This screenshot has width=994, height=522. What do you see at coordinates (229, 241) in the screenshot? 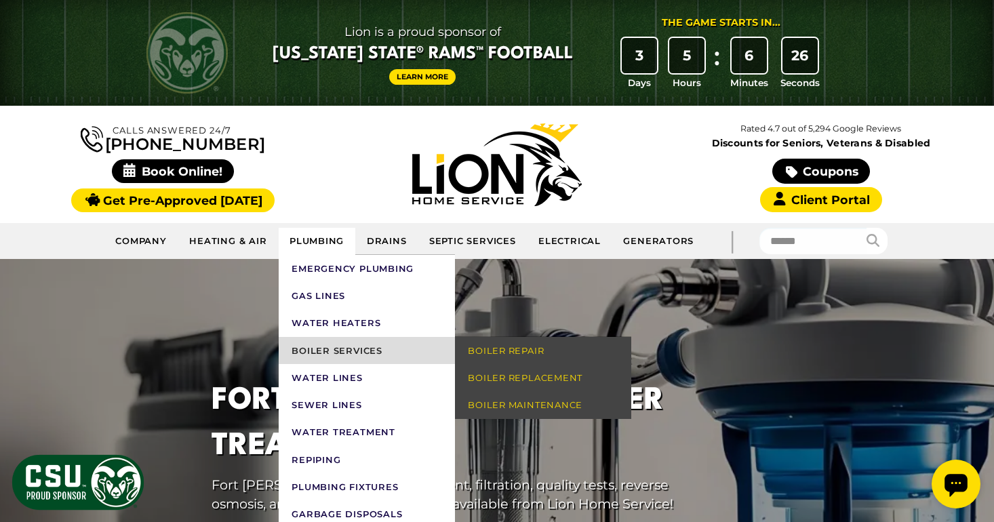
I see `a: Heating & Air` at bounding box center [229, 241].